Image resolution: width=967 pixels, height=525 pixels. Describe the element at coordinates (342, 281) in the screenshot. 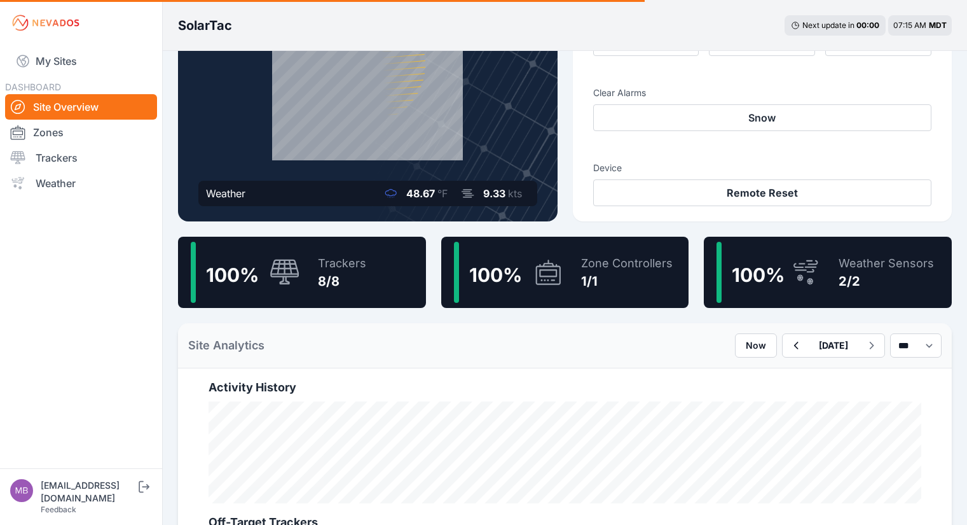

I see `div: 8/8` at that location.